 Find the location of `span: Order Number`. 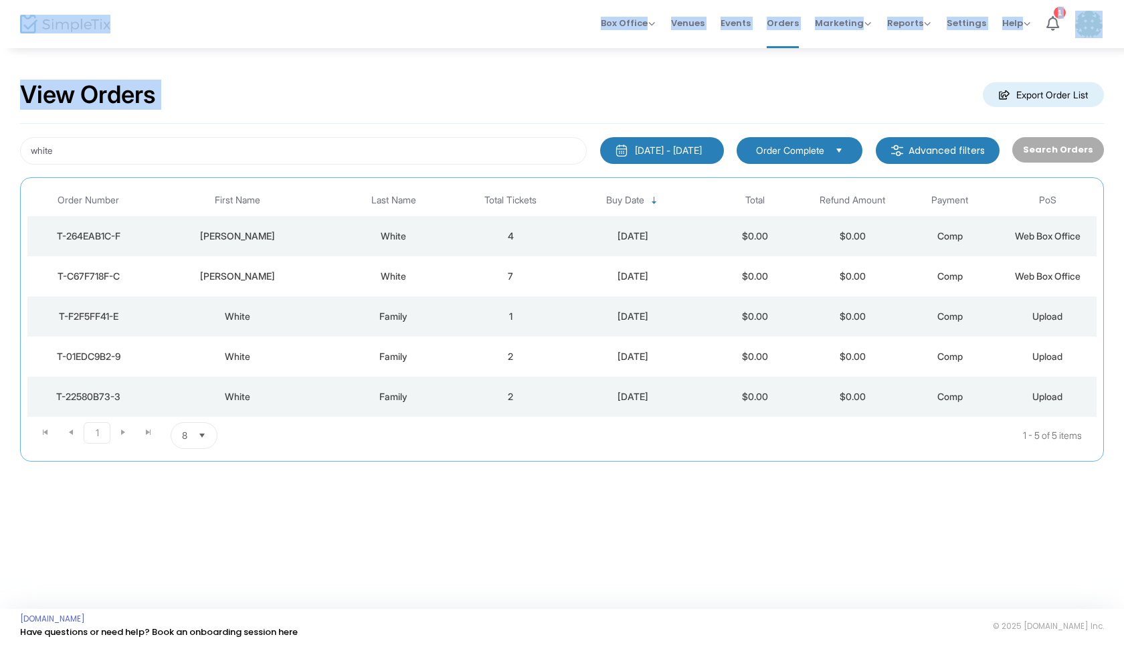

span: Order Number is located at coordinates (88, 200).